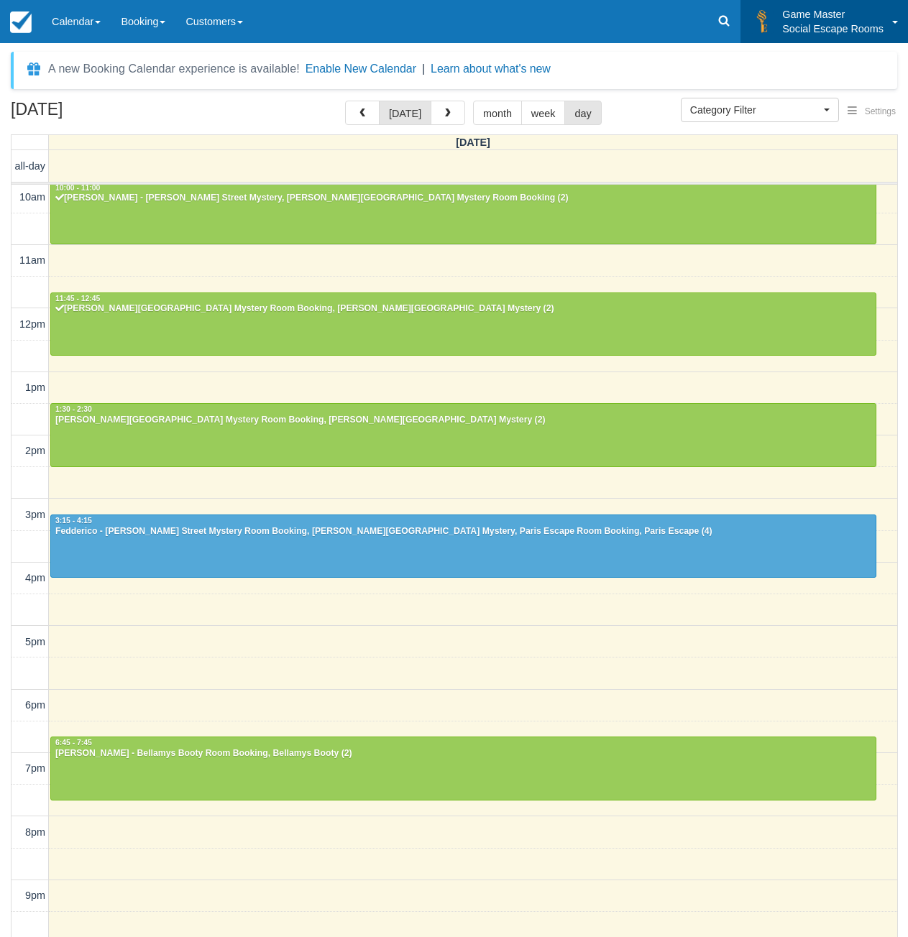  I want to click on img: A3, so click(762, 22).